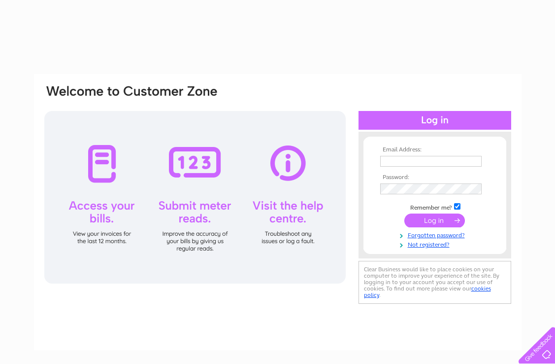 The width and height of the screenshot is (555, 364). I want to click on a: cookies policy, so click(428, 291).